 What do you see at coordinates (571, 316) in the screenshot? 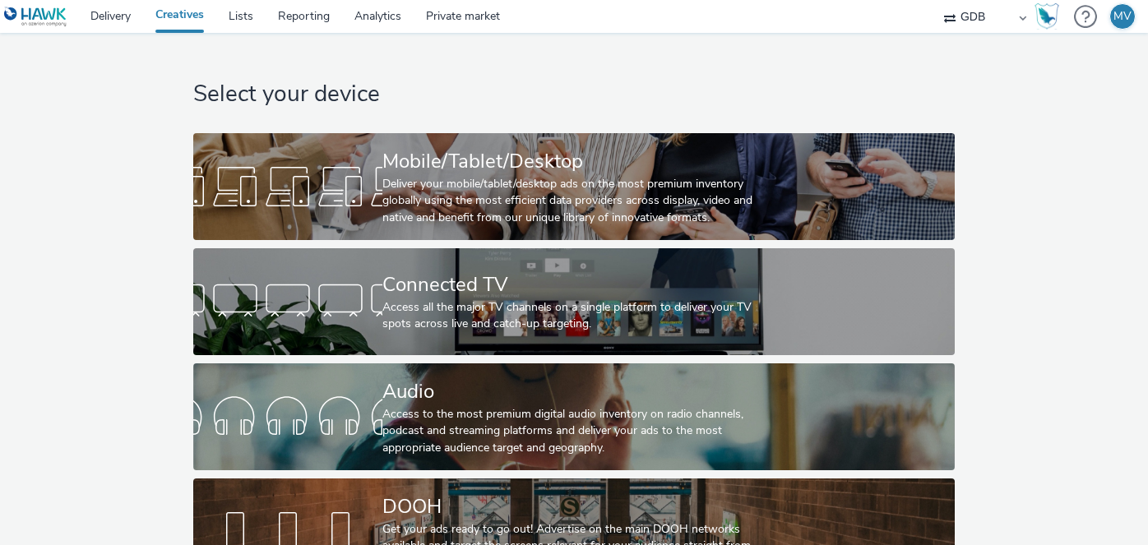
I see `div: Access all the major TV channels on a single platform to deliver your TV spots across live and ca...` at bounding box center [571, 316].